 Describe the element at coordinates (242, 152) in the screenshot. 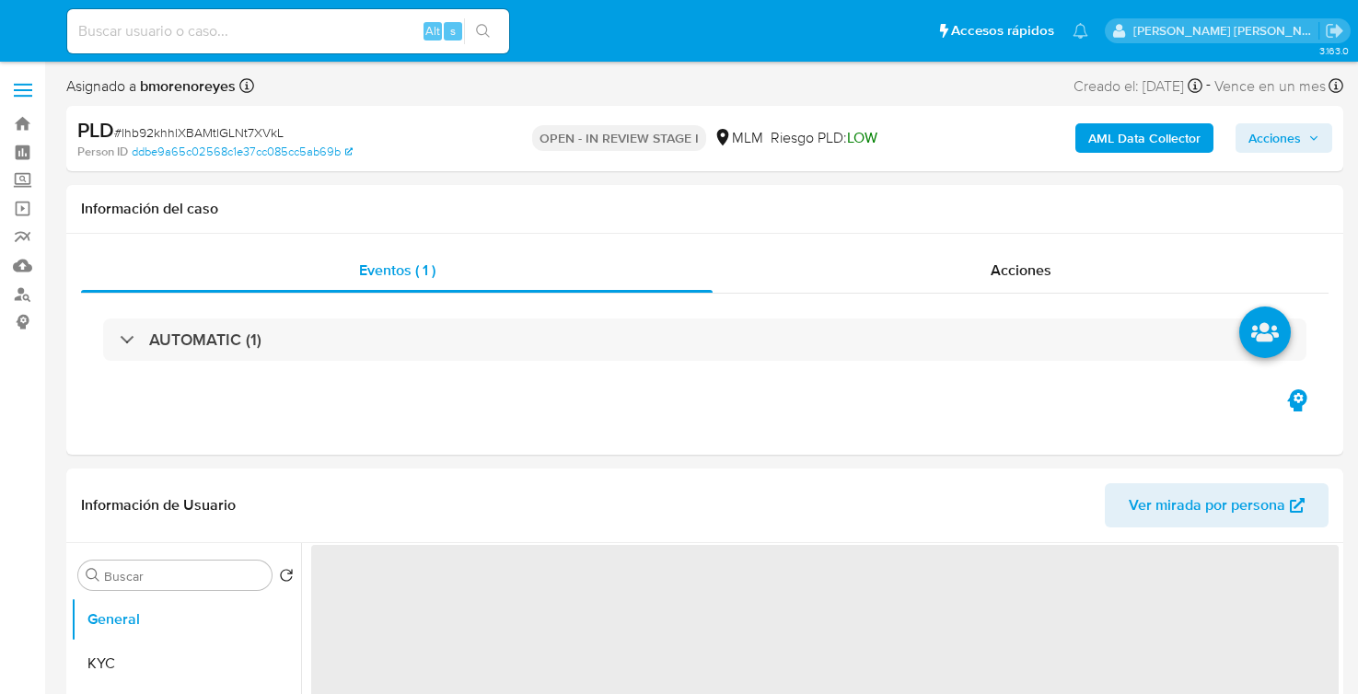

I see `a: ddbe9a65c02568c1e37cc085cc5ab69b` at that location.